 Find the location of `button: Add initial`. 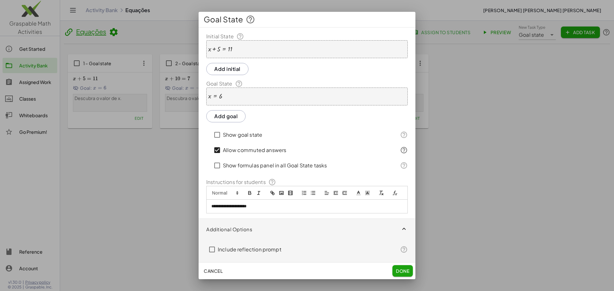

button: Add initial is located at coordinates (227, 69).